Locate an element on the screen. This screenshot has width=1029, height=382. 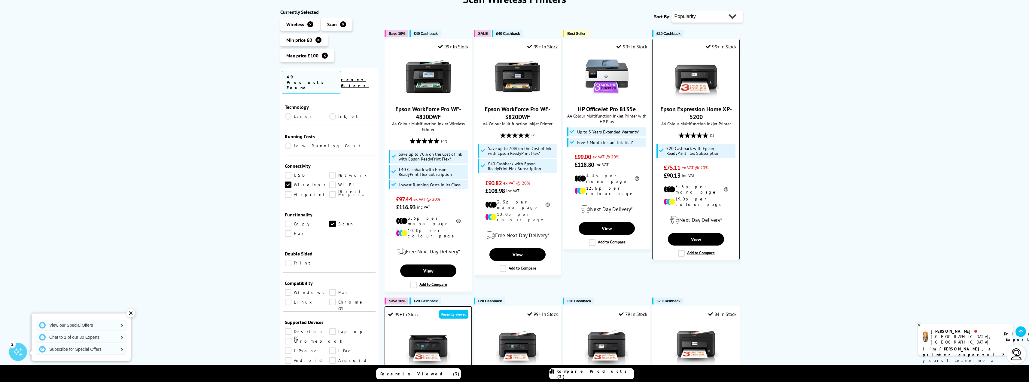
a: Windows is located at coordinates (307, 292).